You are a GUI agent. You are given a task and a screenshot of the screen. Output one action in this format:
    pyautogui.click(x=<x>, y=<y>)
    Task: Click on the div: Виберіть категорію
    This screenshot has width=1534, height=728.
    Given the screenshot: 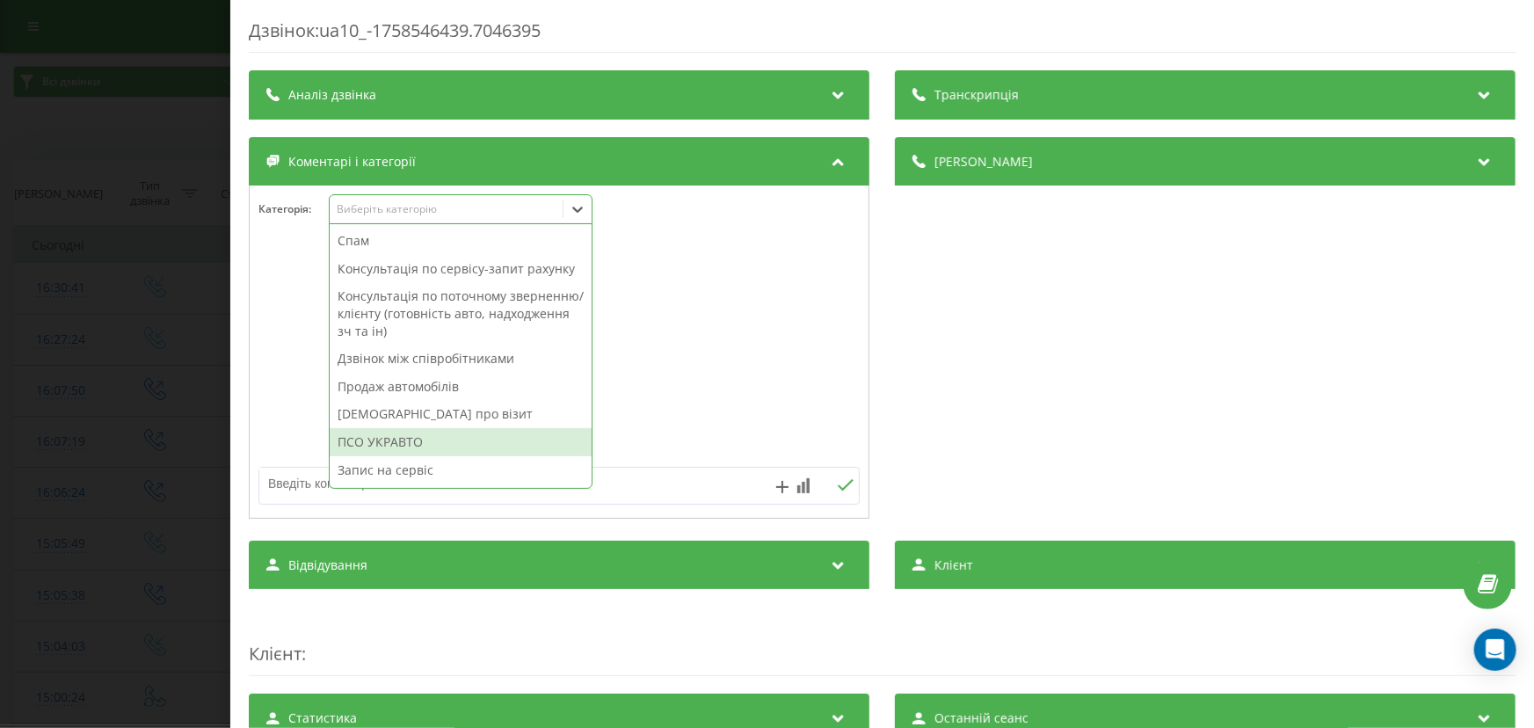 What is the action you would take?
    pyautogui.click(x=446, y=209)
    